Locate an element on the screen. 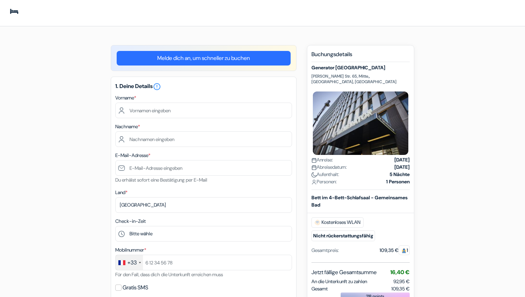 The image size is (525, 297). img: Jugendherbergen.com is located at coordinates (50, 13).